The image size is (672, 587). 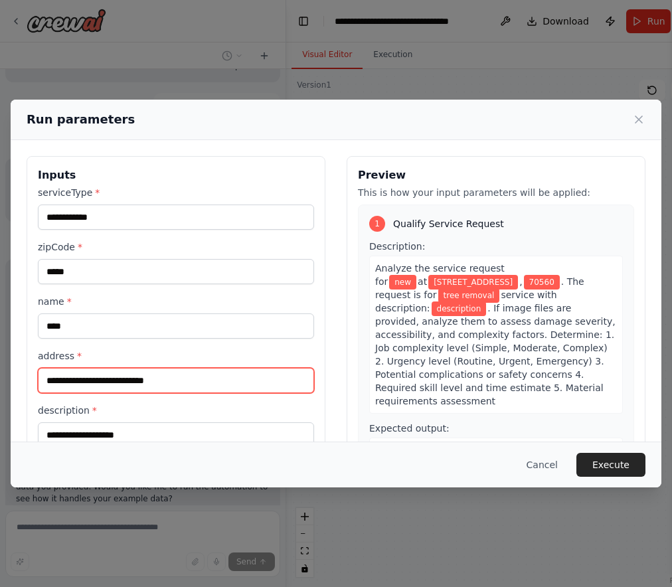 What do you see at coordinates (473, 282) in the screenshot?
I see `span: Variable: address` at bounding box center [473, 282].